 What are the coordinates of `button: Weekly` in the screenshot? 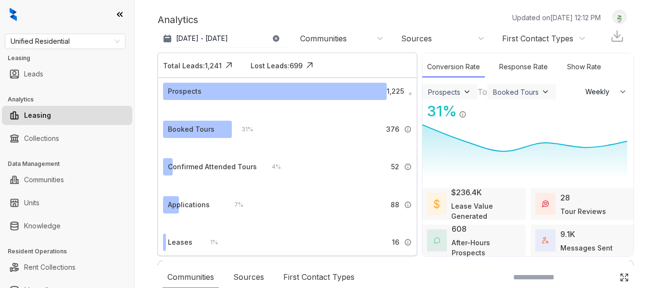 It's located at (606, 92).